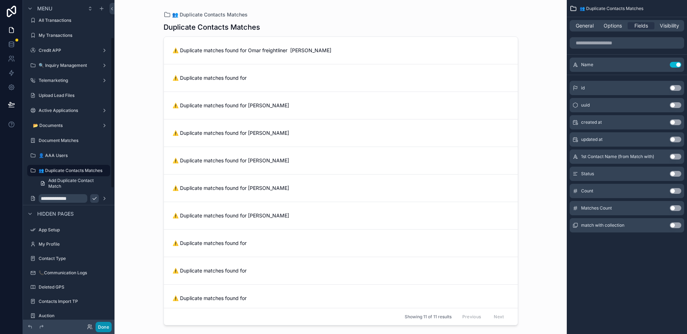 The image size is (687, 334). Describe the element at coordinates (45, 9) in the screenshot. I see `span: Menu` at that location.